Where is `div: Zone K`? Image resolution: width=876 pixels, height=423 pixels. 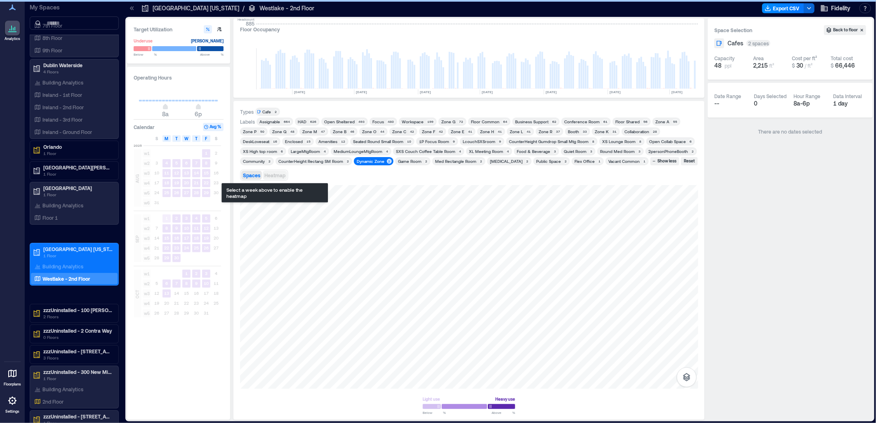
div: Zone K is located at coordinates (601, 131).